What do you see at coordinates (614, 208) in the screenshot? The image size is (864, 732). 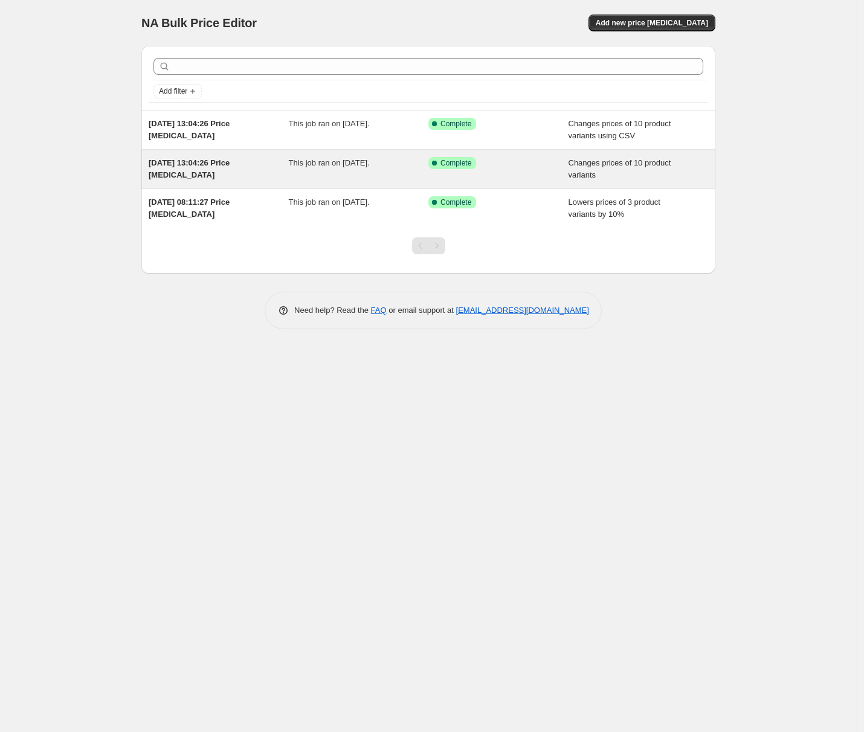 I see `span: Lowers prices of 3 product variants by 10%` at bounding box center [614, 208].